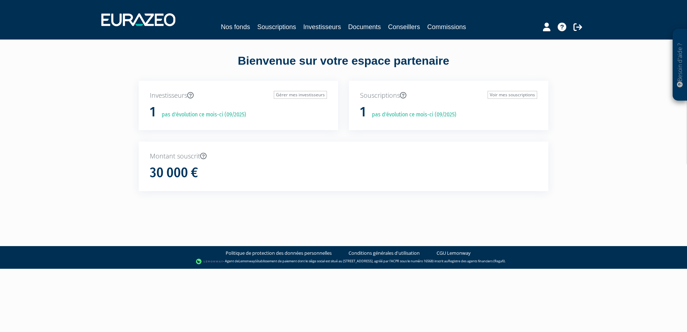 This screenshot has height=332, width=687. I want to click on a: Conseillers, so click(404, 27).